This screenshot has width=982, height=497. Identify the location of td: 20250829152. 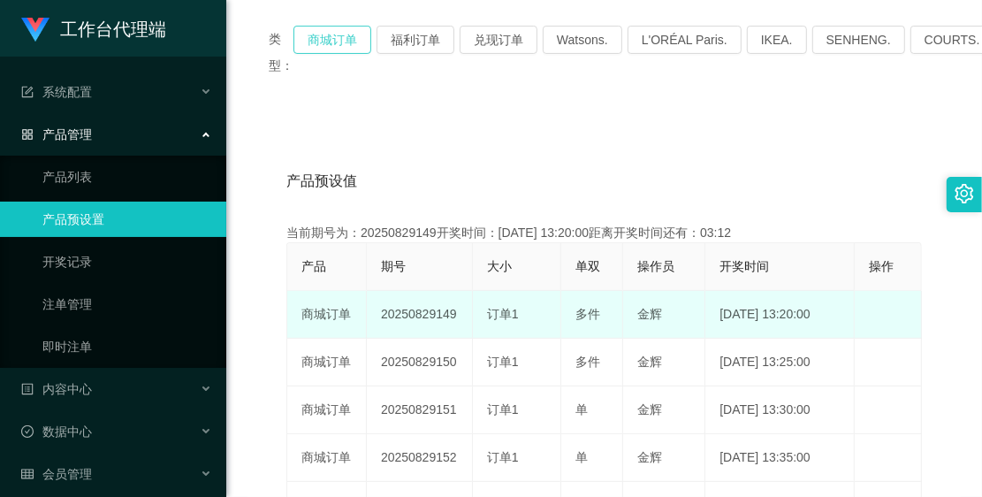
(420, 458).